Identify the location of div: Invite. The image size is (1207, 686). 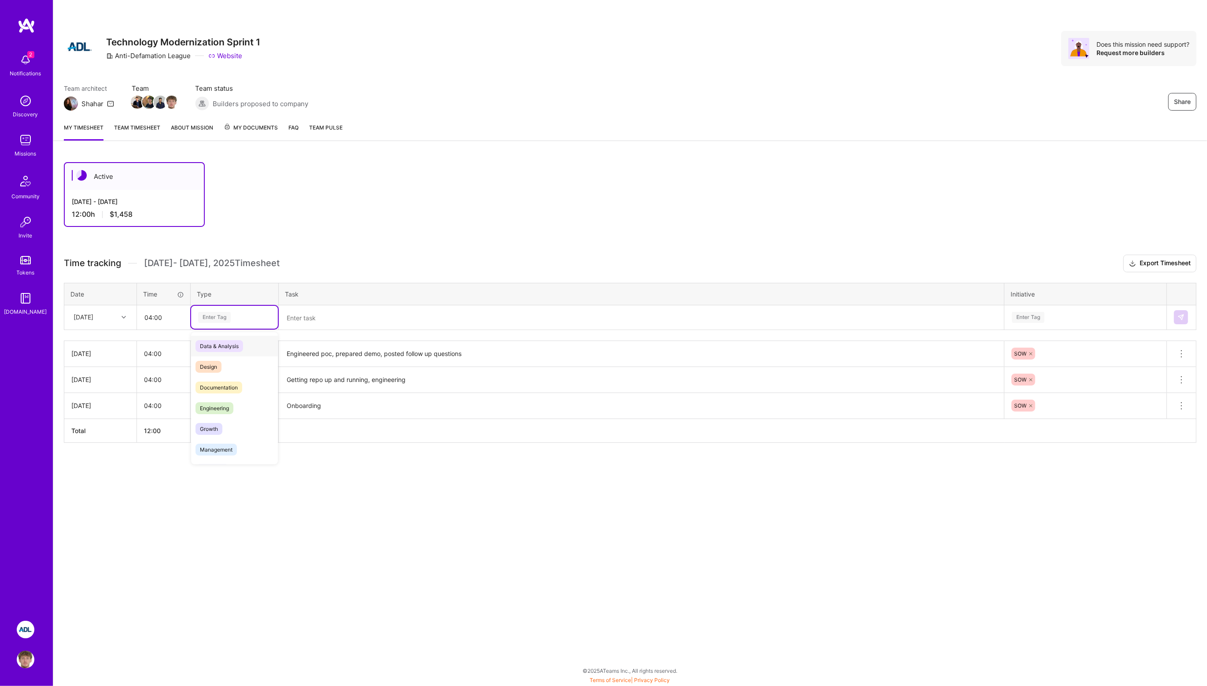
(26, 235).